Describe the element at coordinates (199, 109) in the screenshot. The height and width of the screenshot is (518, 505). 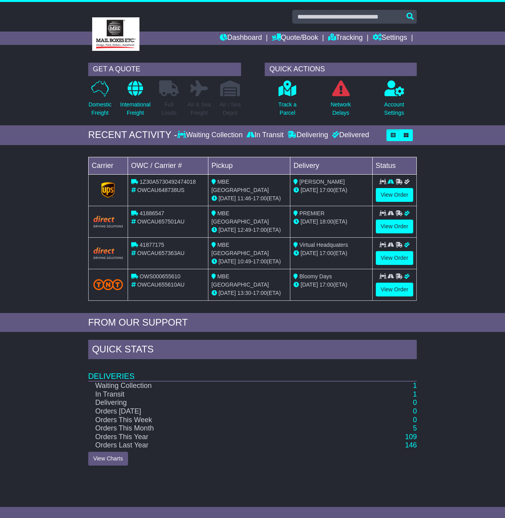
I see `p: Air & Sea Freight` at that location.